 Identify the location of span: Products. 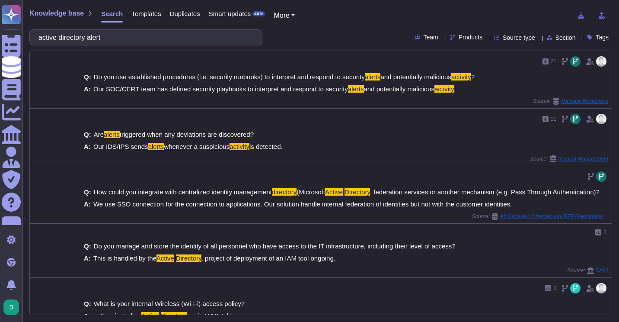
(471, 37).